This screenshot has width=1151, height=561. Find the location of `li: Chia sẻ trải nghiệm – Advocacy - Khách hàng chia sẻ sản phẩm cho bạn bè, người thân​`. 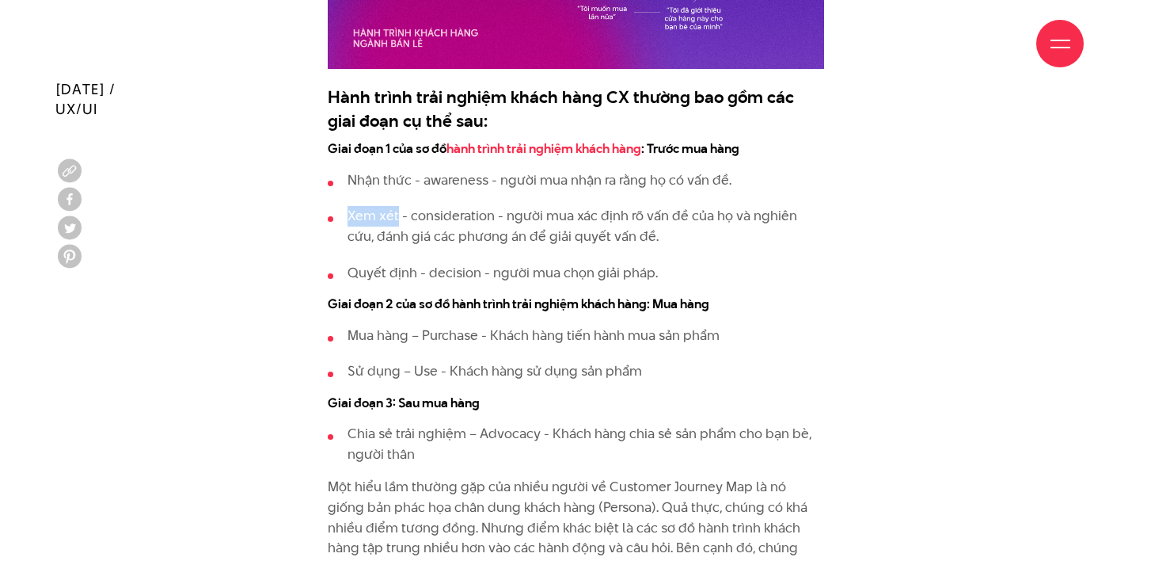

li: Chia sẻ trải nghiệm – Advocacy - Khách hàng chia sẻ sản phẩm cho bạn bè, người thân​ is located at coordinates (576, 443).